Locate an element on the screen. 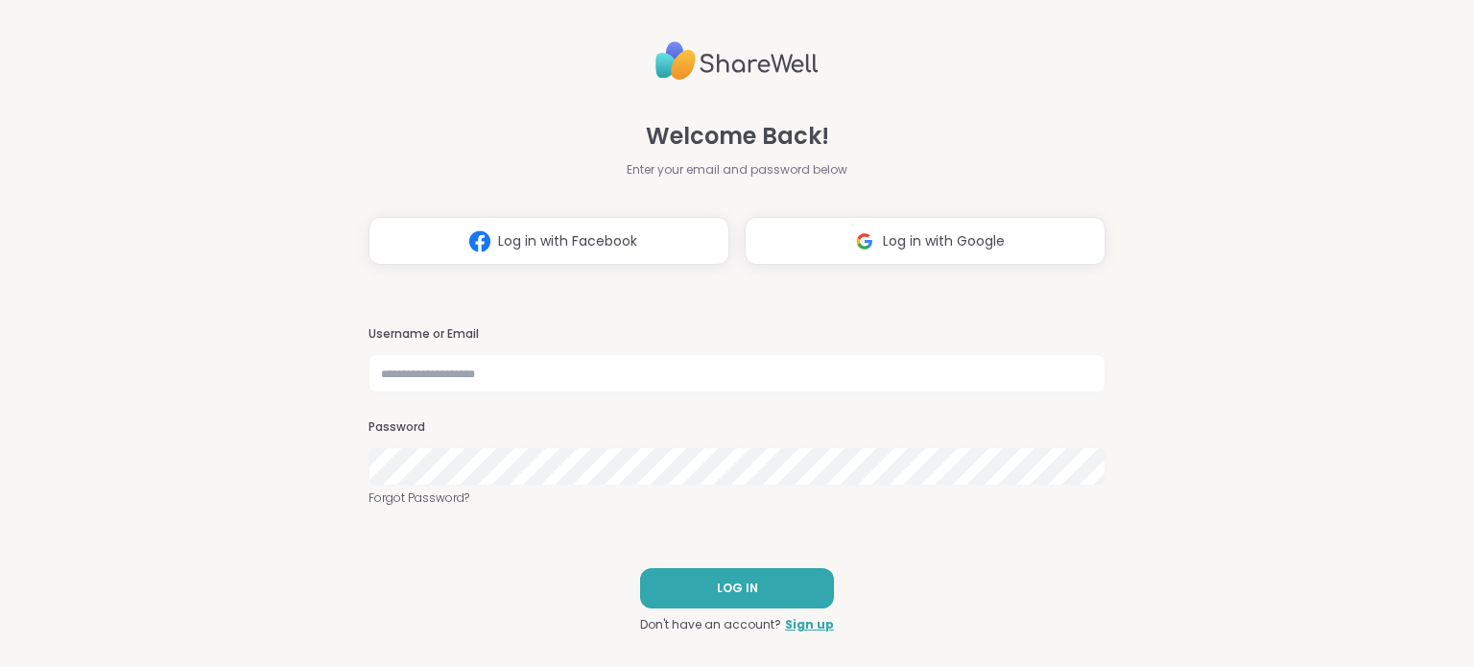 The width and height of the screenshot is (1474, 667). span: Don't have an account? is located at coordinates (710, 625).